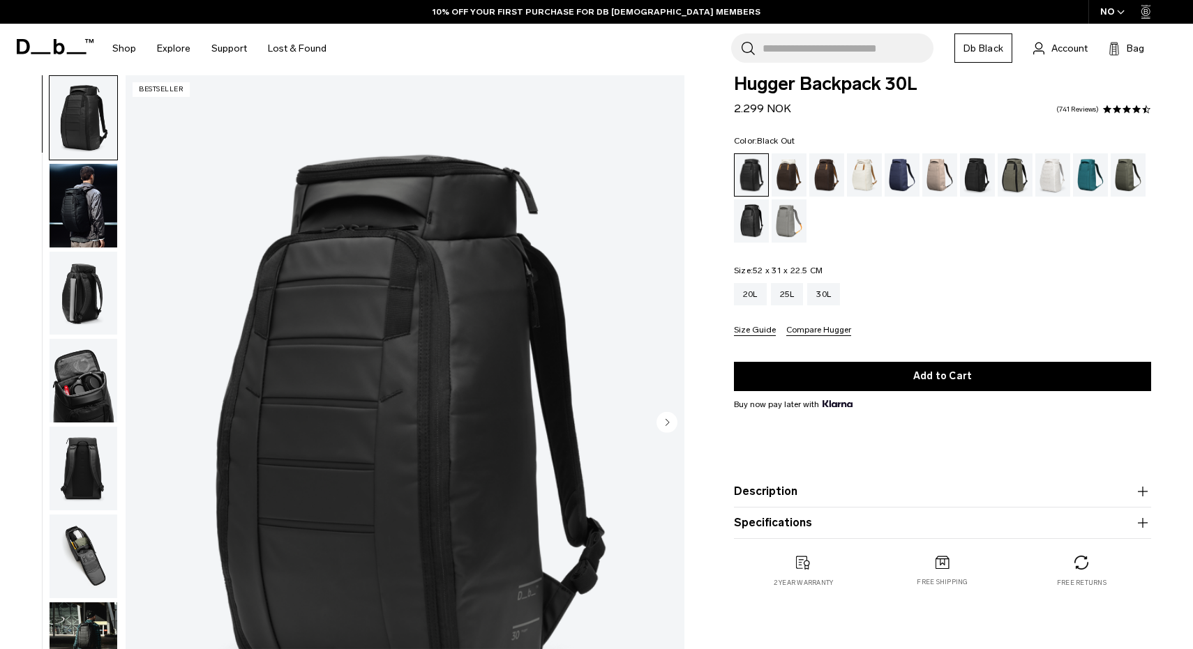 The image size is (1193, 649). What do you see at coordinates (977, 175) in the screenshot?
I see `a: Charcoal Grey` at bounding box center [977, 175].